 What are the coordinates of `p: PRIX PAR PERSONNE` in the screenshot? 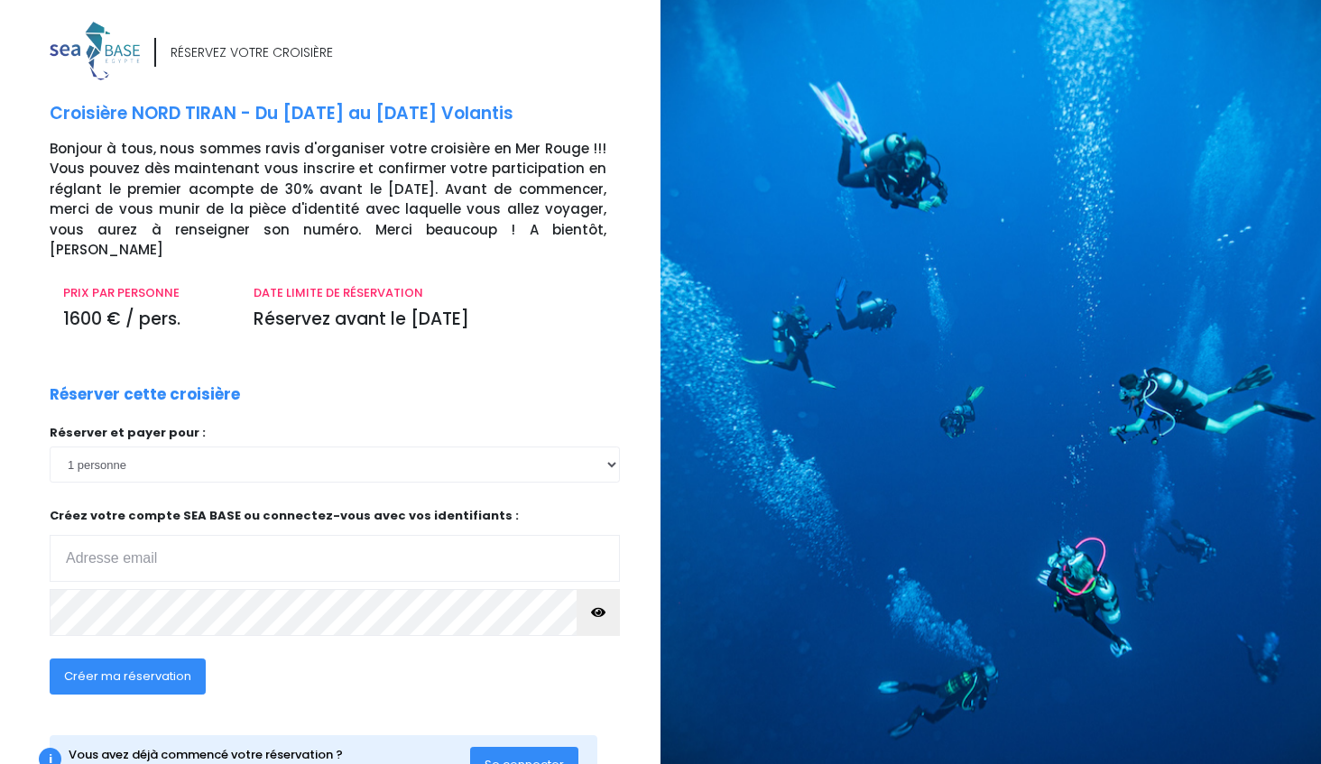 It's located at (144, 293).